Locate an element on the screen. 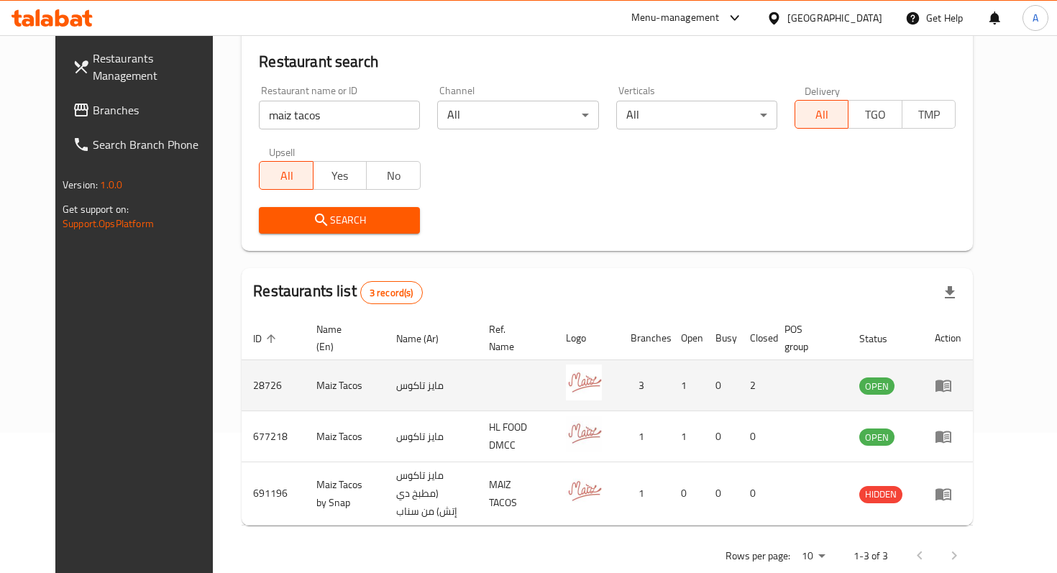 The image size is (1057, 573). input: Search for restaurant name or ID.. is located at coordinates (339, 115).